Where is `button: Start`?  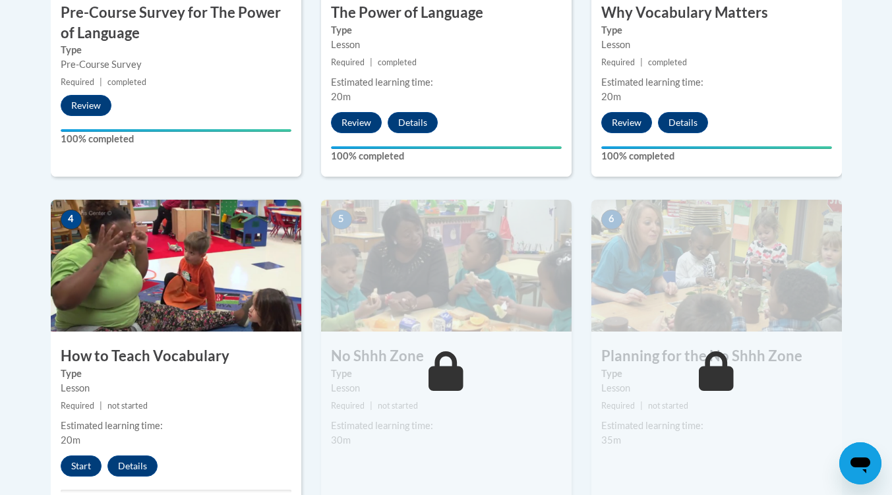 button: Start is located at coordinates (81, 466).